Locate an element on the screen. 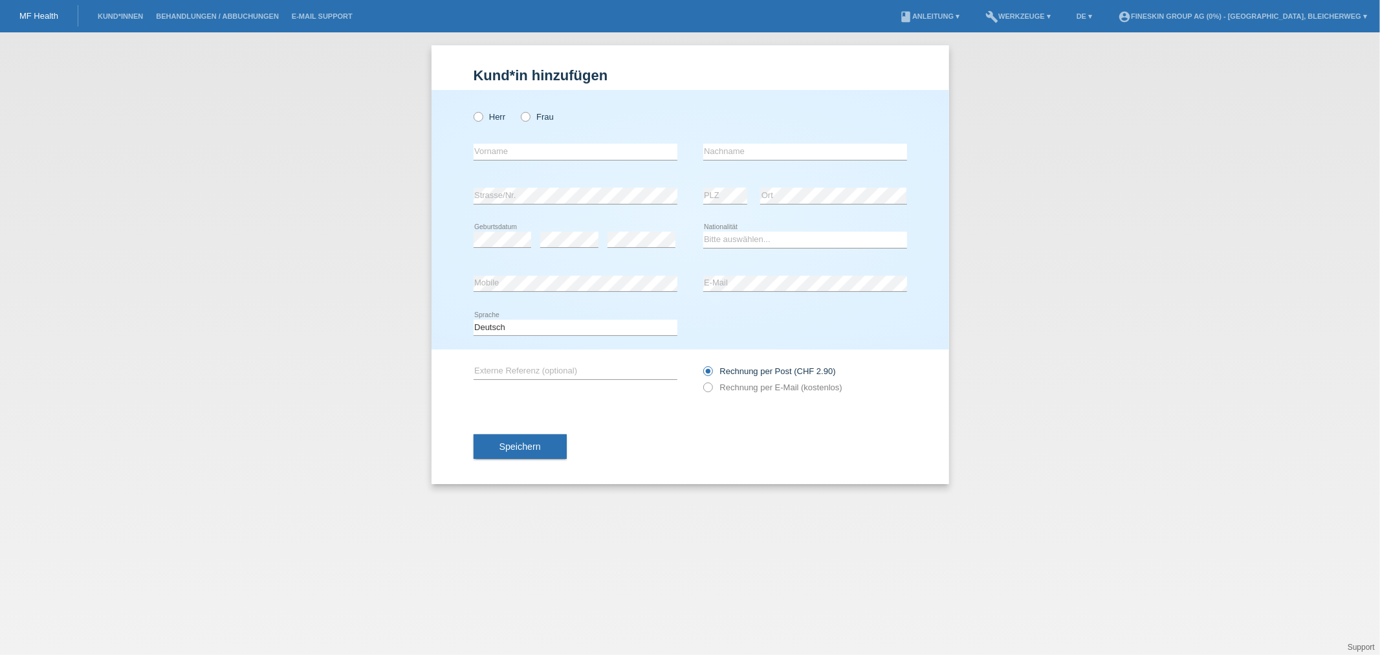 The height and width of the screenshot is (655, 1380). i: build is located at coordinates (992, 17).